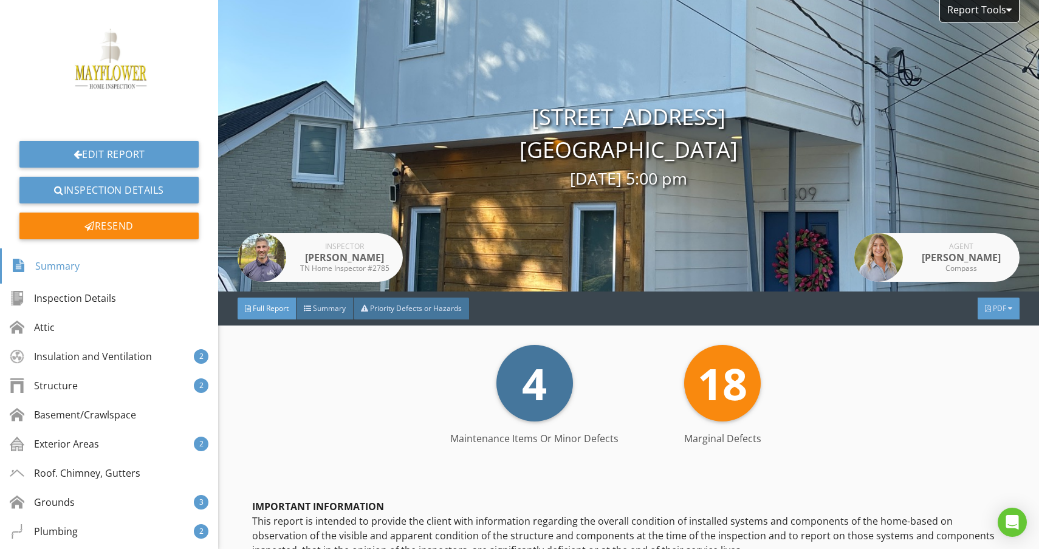 This screenshot has height=549, width=1039. What do you see at coordinates (44, 386) in the screenshot?
I see `div: Structure` at bounding box center [44, 386].